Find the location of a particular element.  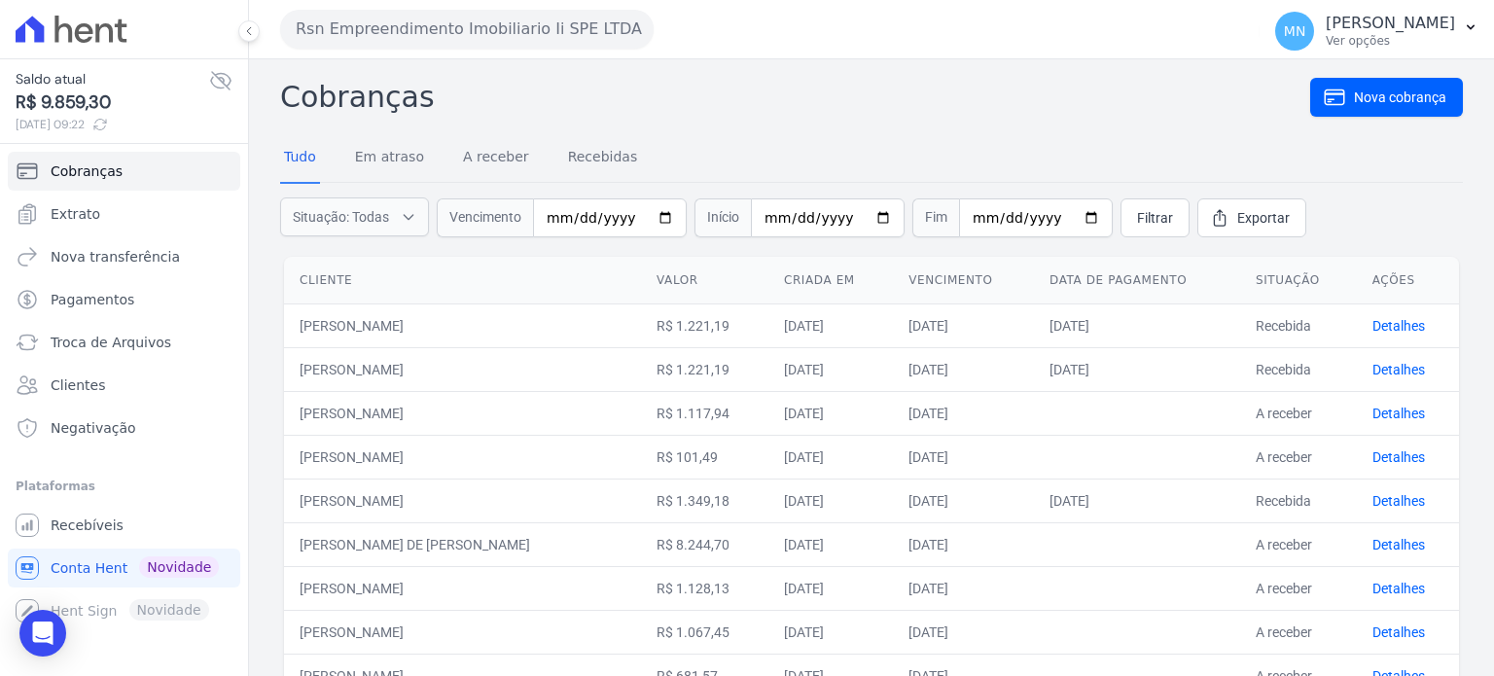

a: Extrato is located at coordinates (124, 214).